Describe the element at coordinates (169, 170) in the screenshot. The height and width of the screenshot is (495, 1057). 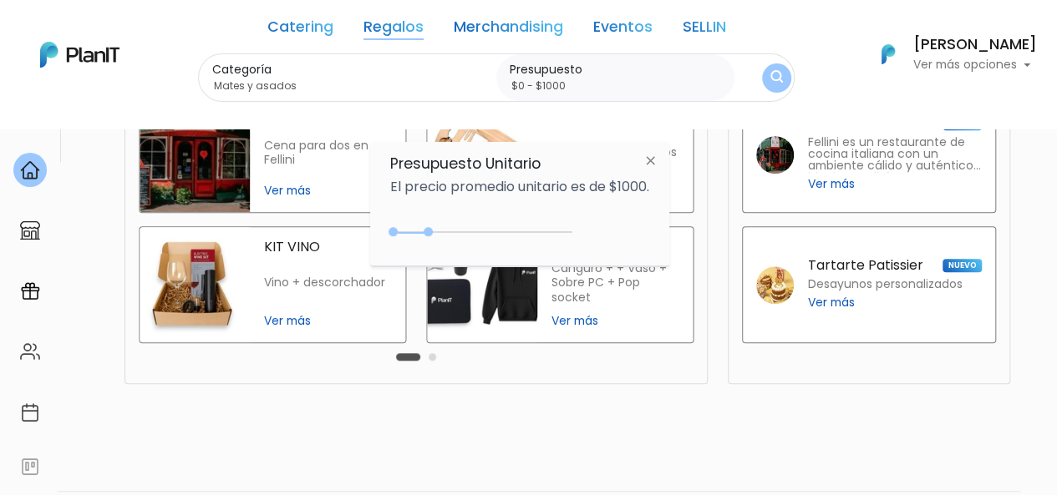
I see `div: PLAN IT Ya probaste PlanitGO? Vas a poder automatizarlas acciones de todo el año. Escribinos para...` at that location.